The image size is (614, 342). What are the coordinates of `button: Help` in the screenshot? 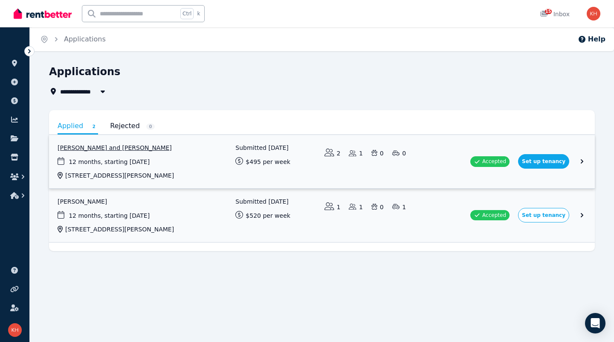 It's located at (592, 39).